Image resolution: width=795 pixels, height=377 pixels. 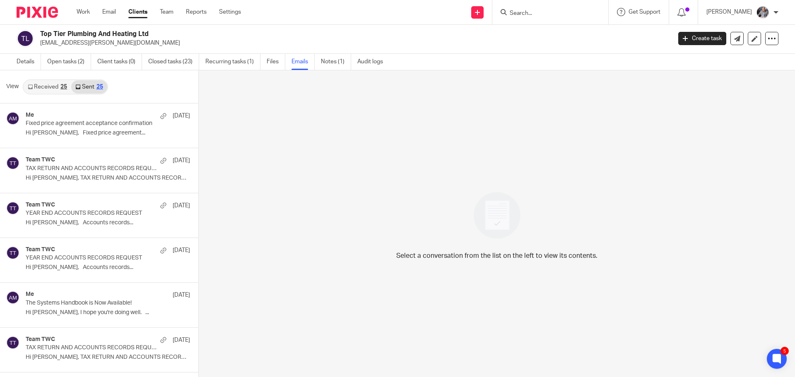 I want to click on p: Select a conversation from the list on the left to view its contents., so click(x=497, y=256).